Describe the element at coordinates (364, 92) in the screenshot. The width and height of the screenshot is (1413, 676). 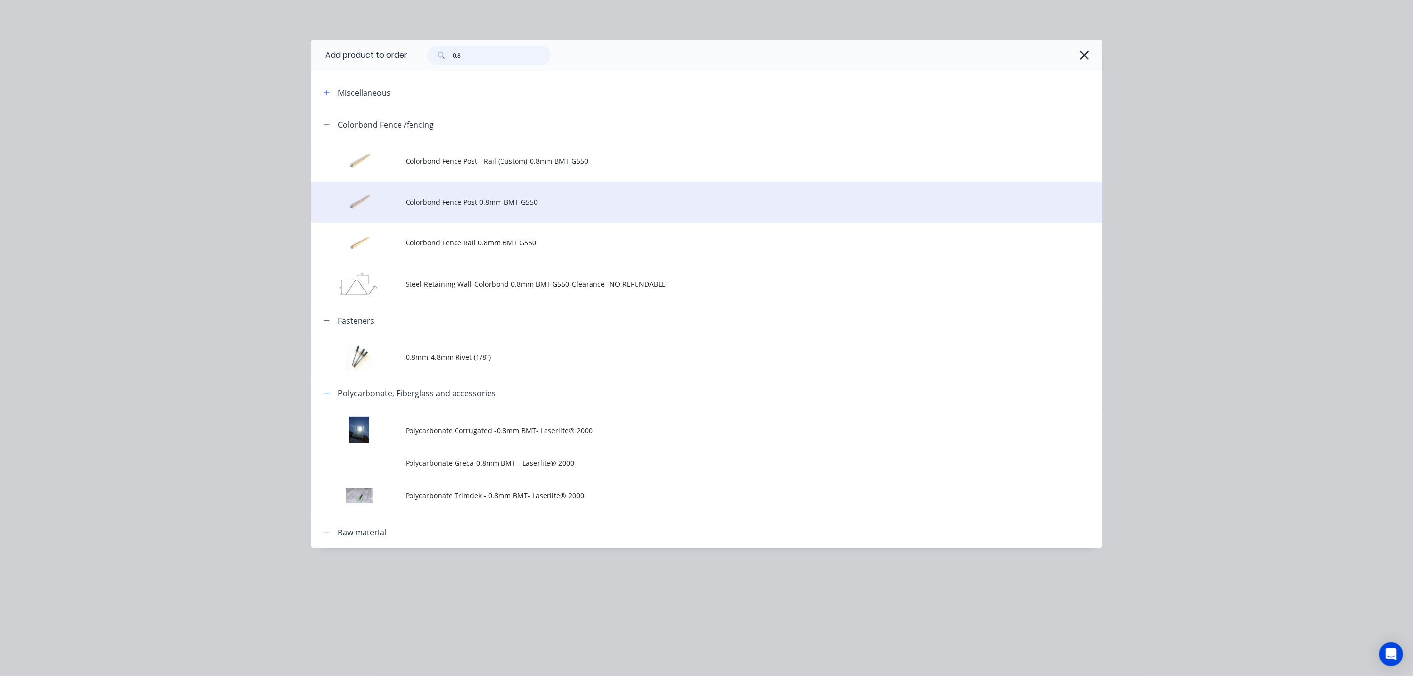
I see `div: Miscellaneous` at that location.